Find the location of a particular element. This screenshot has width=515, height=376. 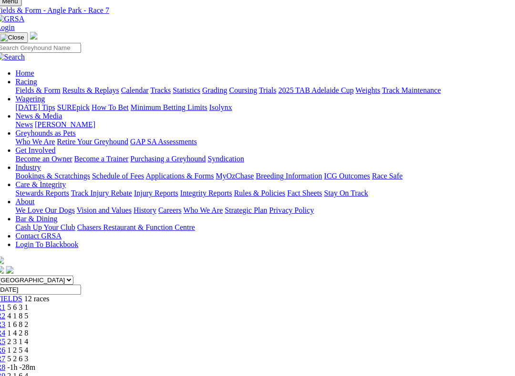

a: MyOzChase is located at coordinates (235, 176).